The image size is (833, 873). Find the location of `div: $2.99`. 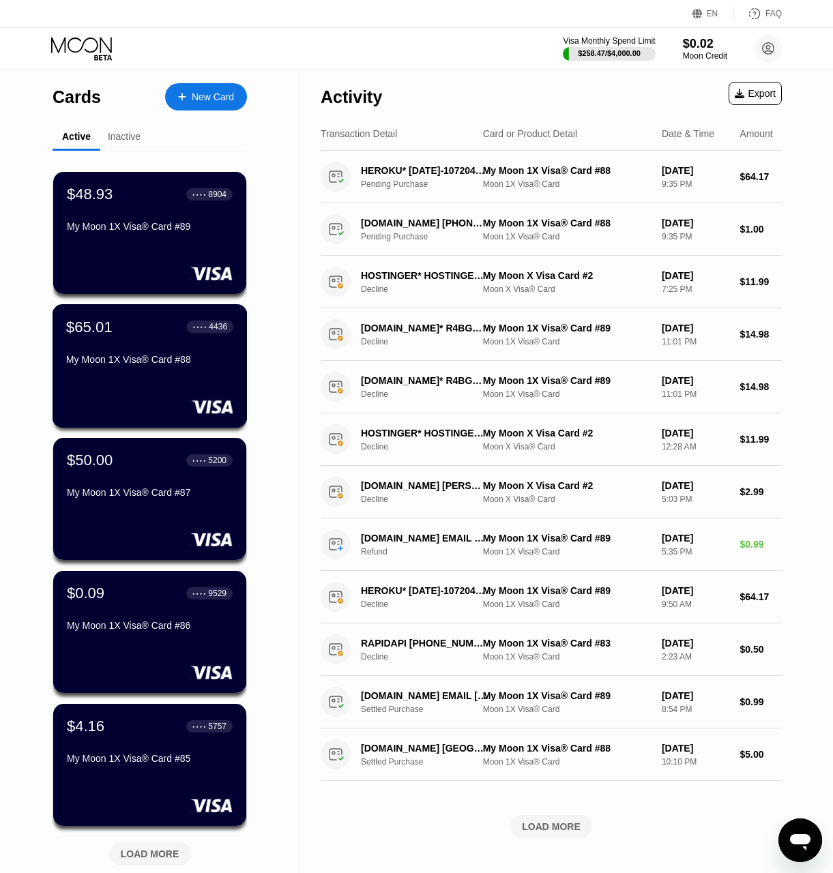

div: $2.99 is located at coordinates (760, 492).